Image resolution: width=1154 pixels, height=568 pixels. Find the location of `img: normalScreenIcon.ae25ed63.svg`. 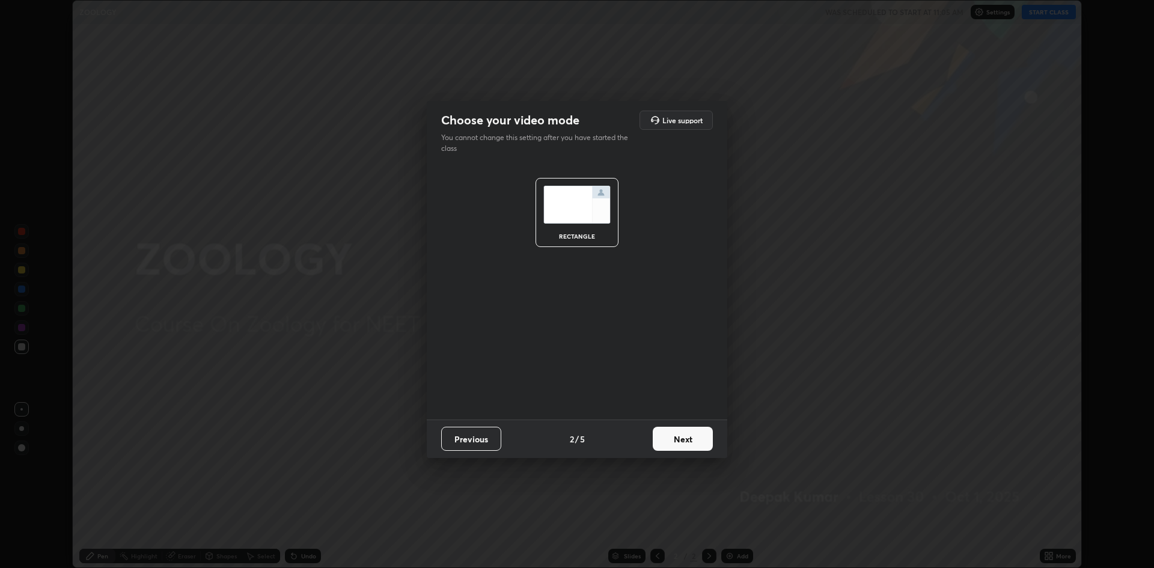

img: normalScreenIcon.ae25ed63.svg is located at coordinates (577, 204).